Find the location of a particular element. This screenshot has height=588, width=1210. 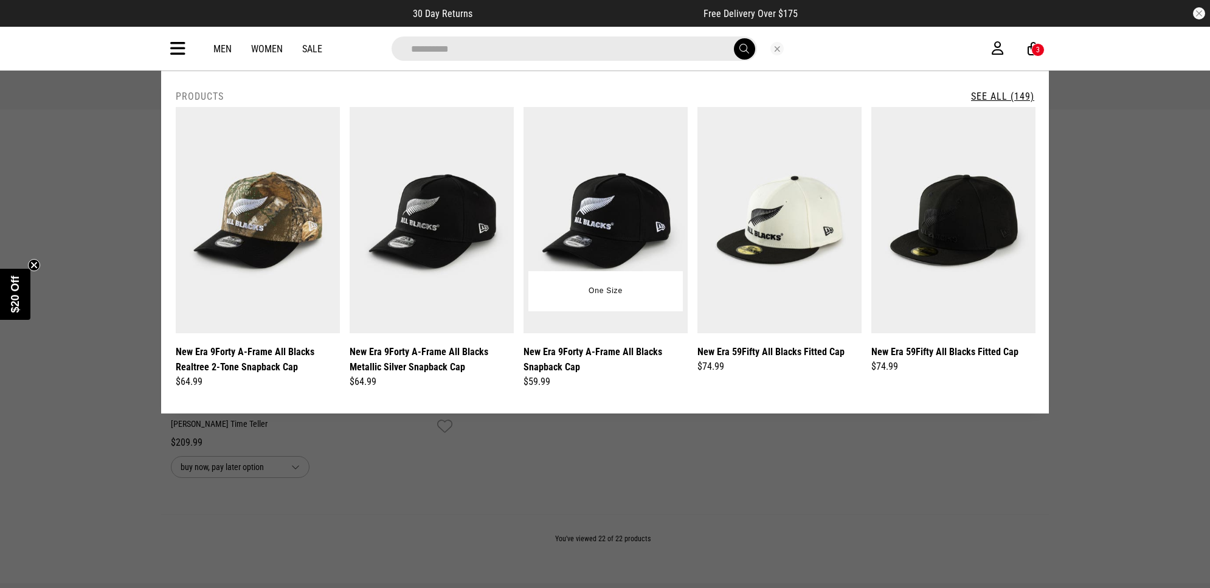

button: Close teaser is located at coordinates (34, 265).